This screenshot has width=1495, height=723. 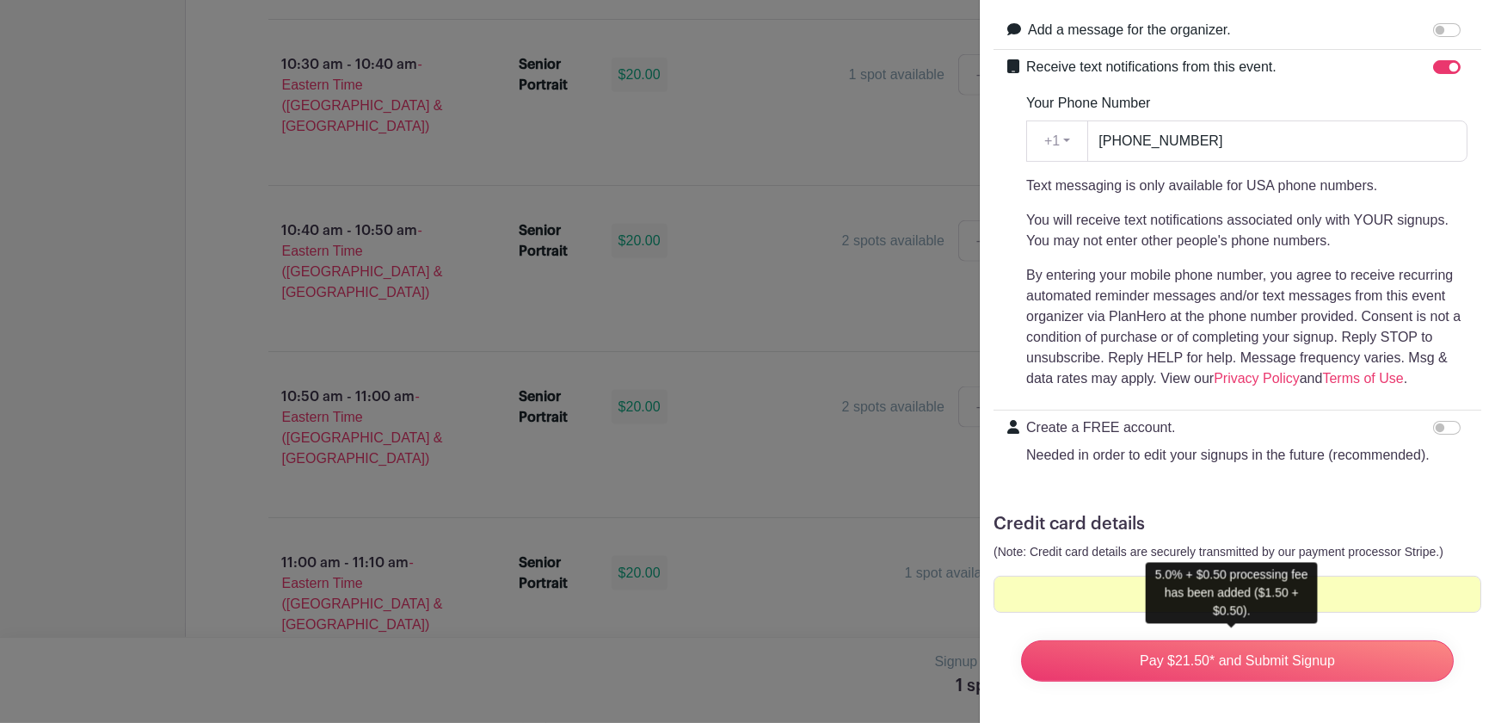 What do you see at coordinates (1129, 30) in the screenshot?
I see `label: Add a message for the organizer.` at bounding box center [1129, 30].